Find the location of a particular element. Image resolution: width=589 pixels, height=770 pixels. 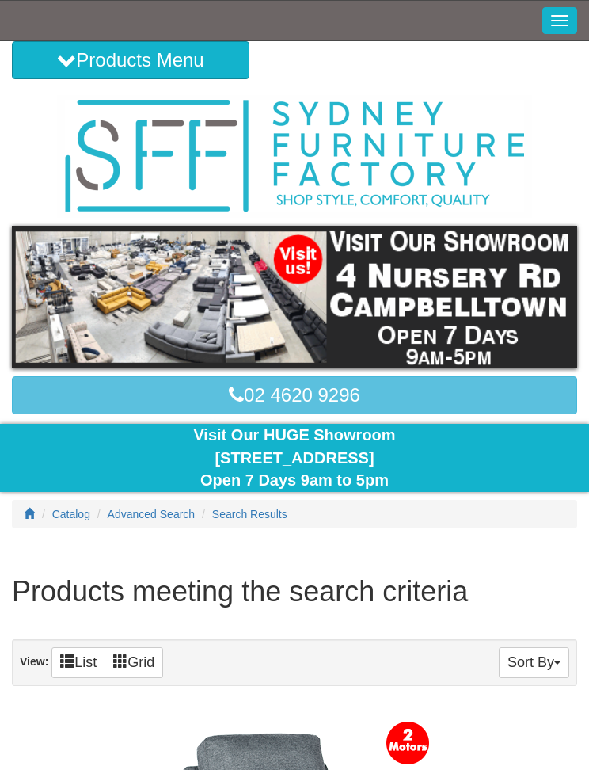

a: List is located at coordinates (78, 662).